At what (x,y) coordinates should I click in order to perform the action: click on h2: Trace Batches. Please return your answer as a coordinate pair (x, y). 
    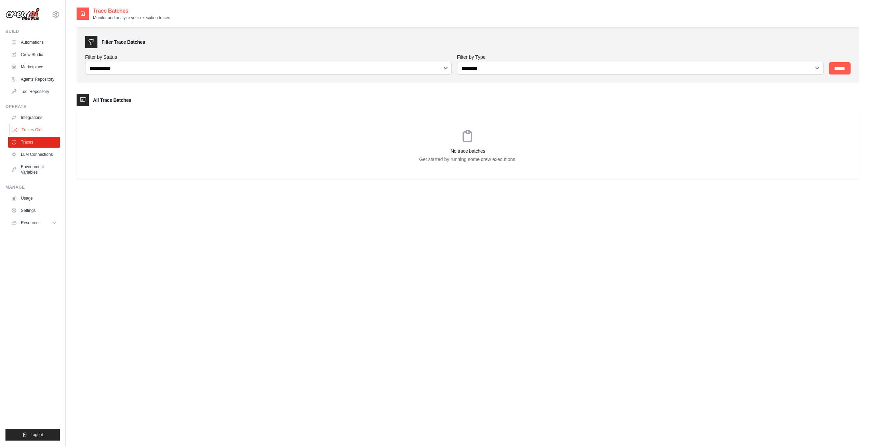
    Looking at the image, I should click on (131, 11).